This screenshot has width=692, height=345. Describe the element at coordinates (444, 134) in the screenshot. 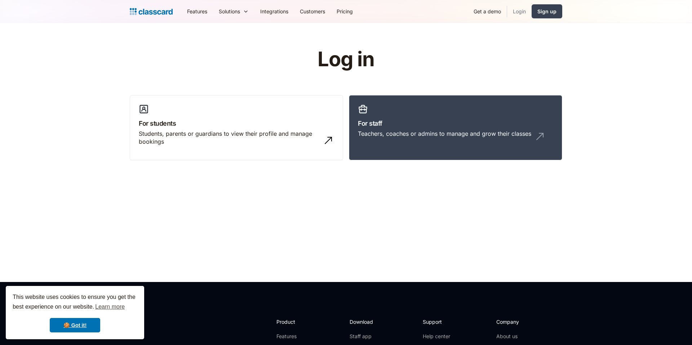

I see `div: Teachers, coaches or admins to manage and grow their classes` at that location.